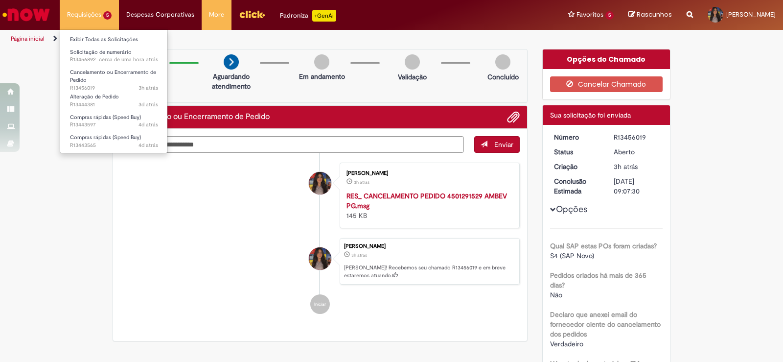 This screenshot has width=783, height=362. Describe the element at coordinates (231, 81) in the screenshot. I see `p: Aguardando atendimento` at that location.